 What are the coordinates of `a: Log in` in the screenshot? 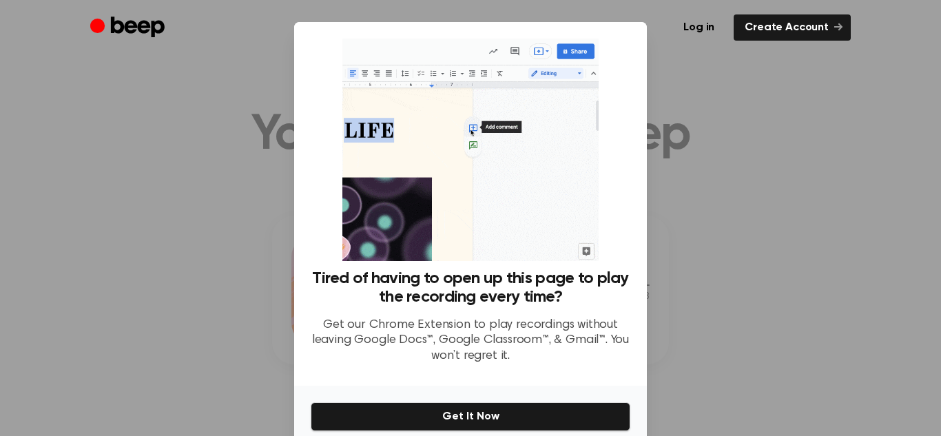 It's located at (698, 28).